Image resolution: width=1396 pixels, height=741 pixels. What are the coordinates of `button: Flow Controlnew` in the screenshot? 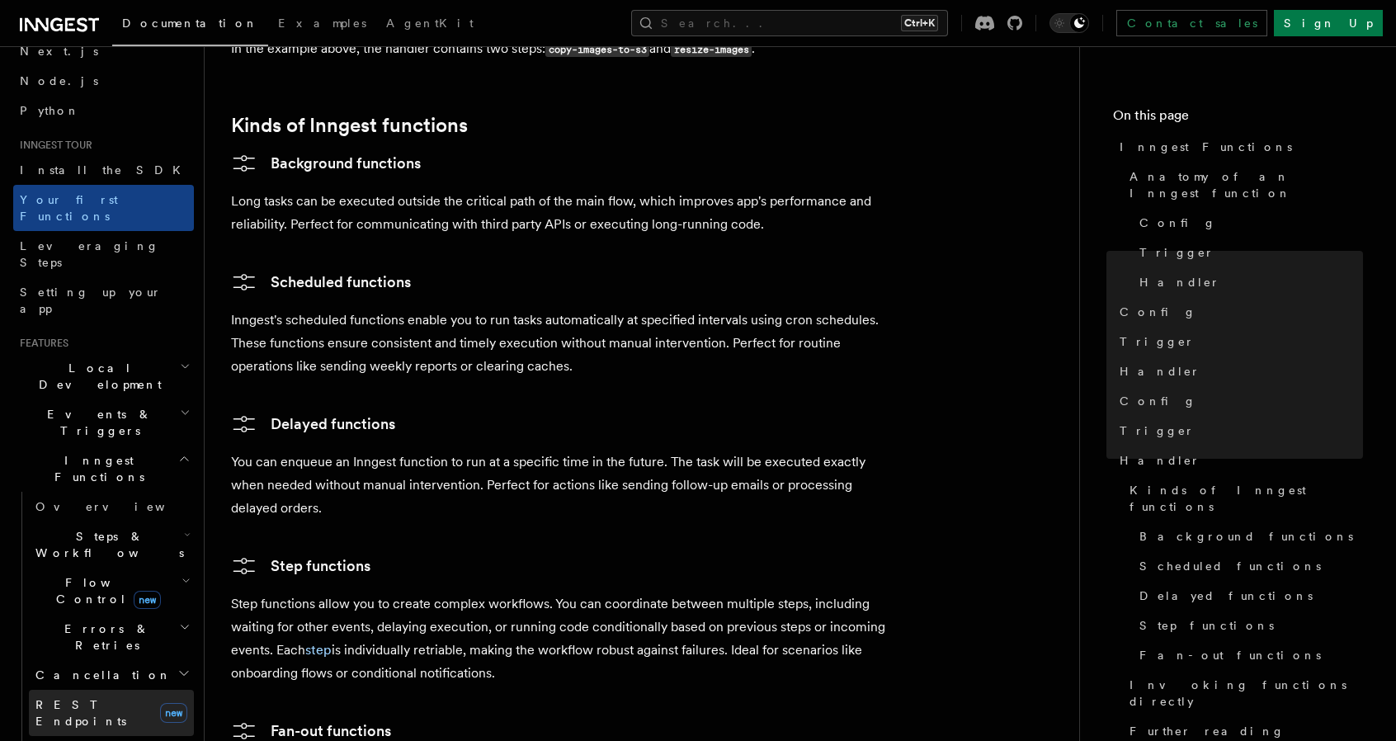 It's located at (111, 591).